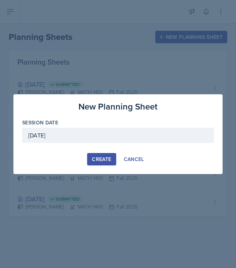 The width and height of the screenshot is (236, 268). Describe the element at coordinates (101, 159) in the screenshot. I see `button: Create` at that location.